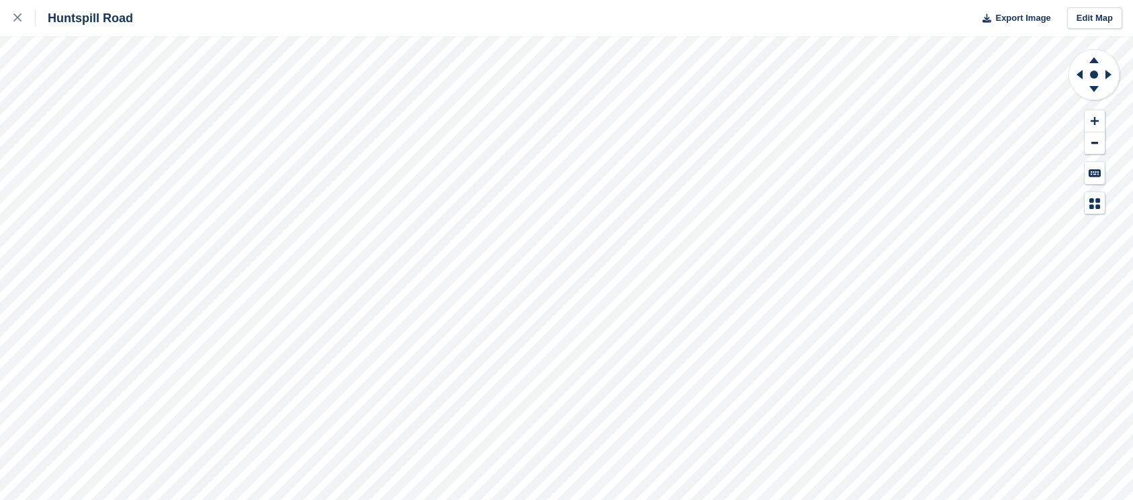 The image size is (1133, 500). Describe the element at coordinates (1023, 18) in the screenshot. I see `span: Export Image` at that location.